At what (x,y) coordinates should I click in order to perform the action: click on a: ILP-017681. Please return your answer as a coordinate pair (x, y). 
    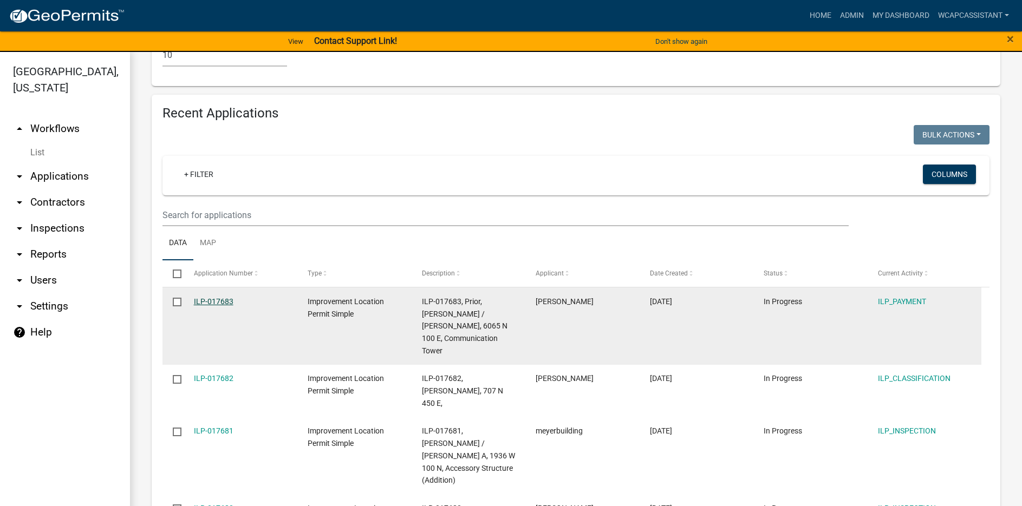
    Looking at the image, I should click on (213, 431).